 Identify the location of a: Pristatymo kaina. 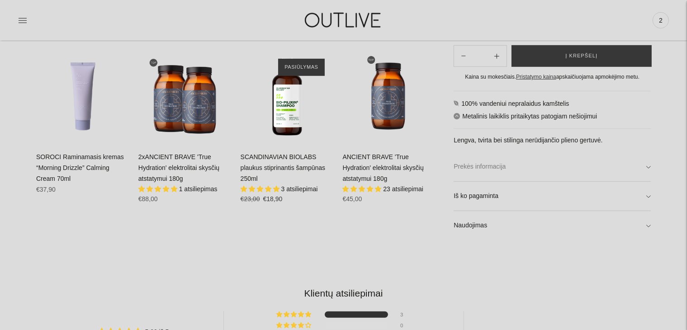
(536, 77).